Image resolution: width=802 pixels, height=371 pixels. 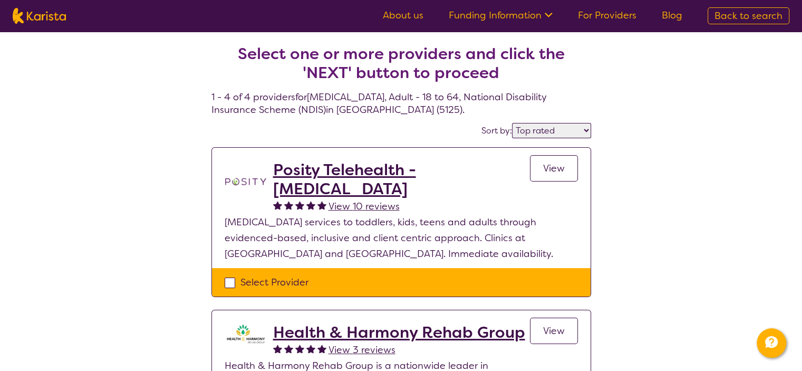 I want to click on h2: Select one or more providers and click the 'NEXT' button to proceed, so click(x=401, y=63).